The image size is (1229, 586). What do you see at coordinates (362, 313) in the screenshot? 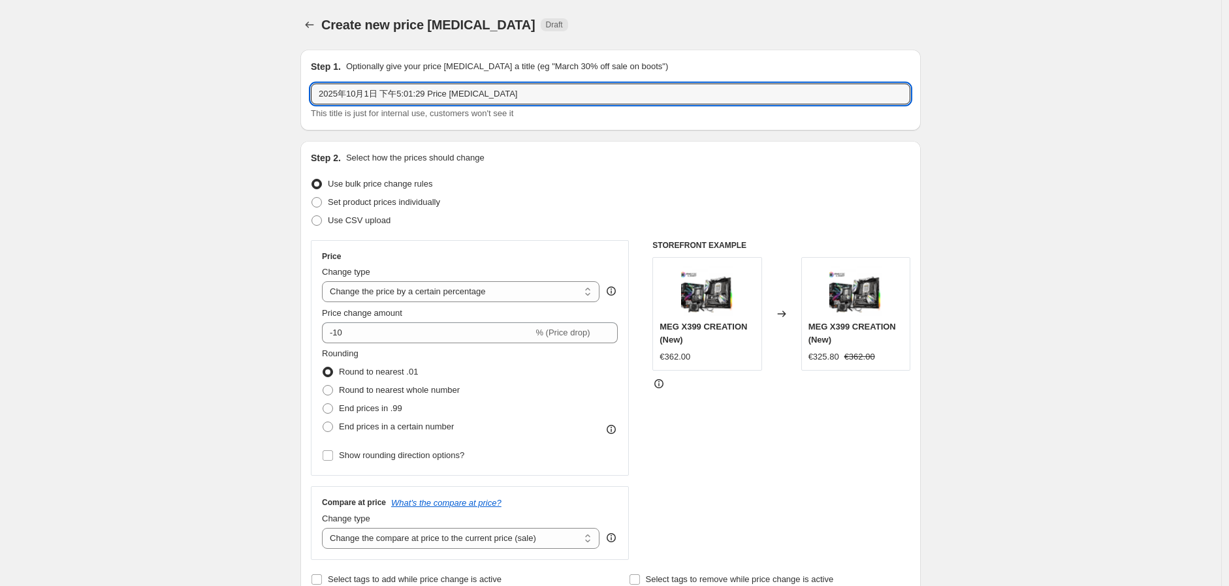
I see `span: Price change amount` at bounding box center [362, 313].